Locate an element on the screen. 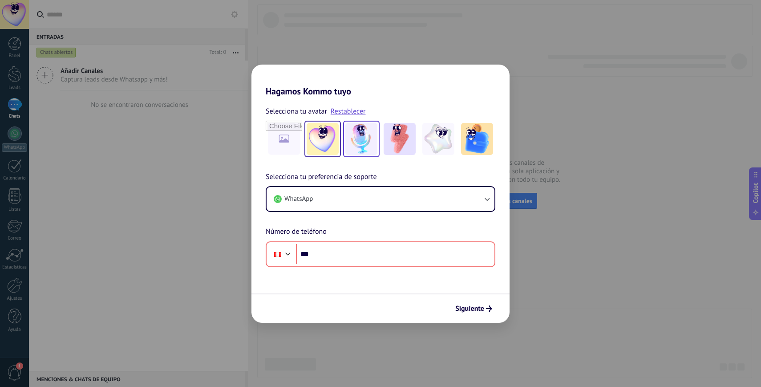  span: WhatsApp is located at coordinates (299, 199).